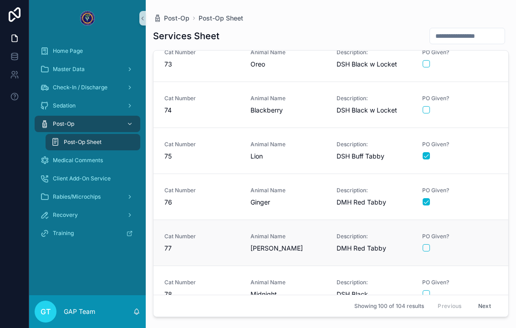  Describe the element at coordinates (88, 69) in the screenshot. I see `a: Master Data` at that location.